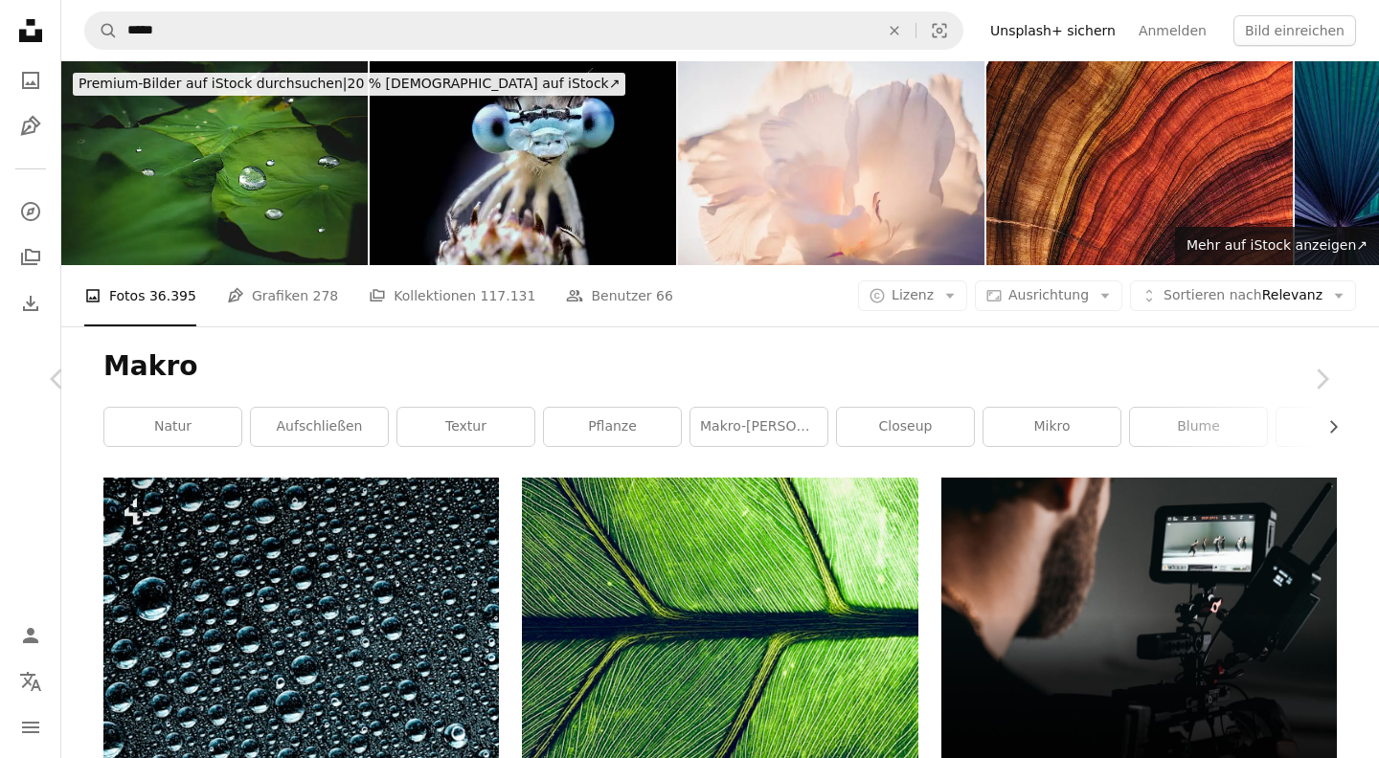 The width and height of the screenshot is (1379, 758). What do you see at coordinates (31, 258) in the screenshot?
I see `a: Kollektionen` at bounding box center [31, 258].